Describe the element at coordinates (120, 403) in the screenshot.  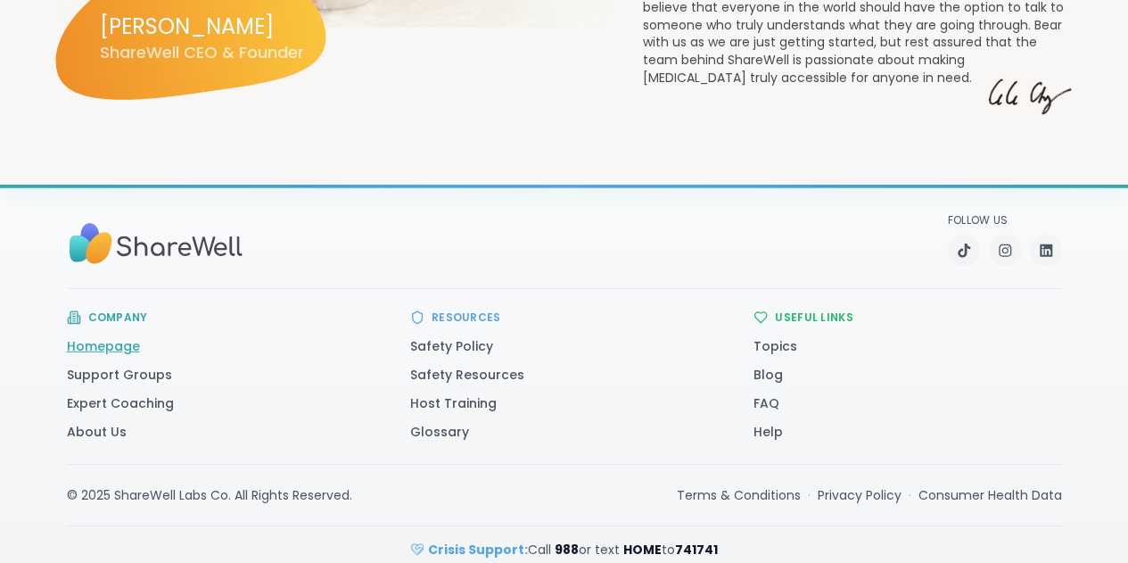
I see `a: Expert Coaching` at that location.